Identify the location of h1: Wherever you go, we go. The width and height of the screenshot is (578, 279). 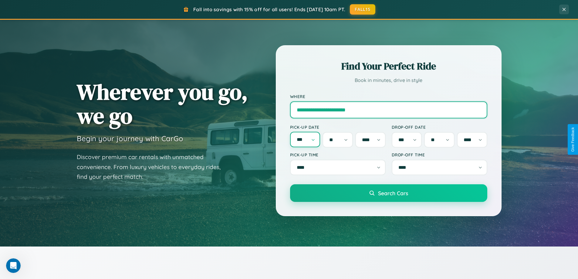
(162, 104).